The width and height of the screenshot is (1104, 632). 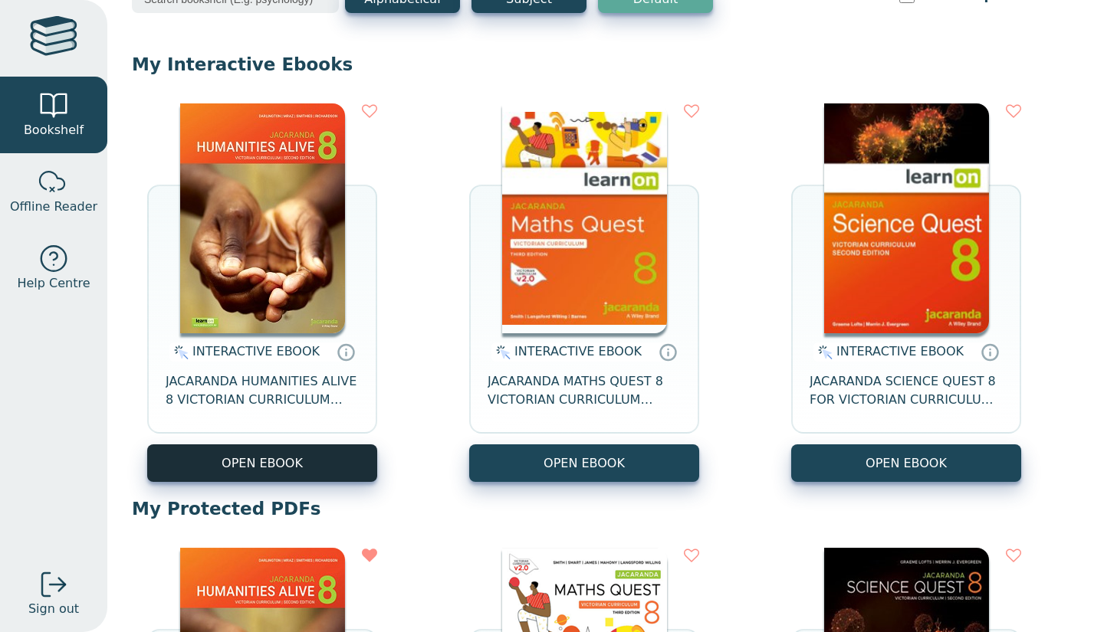 What do you see at coordinates (906, 391) in the screenshot?
I see `span: JACARANDA SCIENCE QUEST 8 FOR VICTORIAN CURRICULUM LEARNON 2E EBOOK` at bounding box center [906, 391].